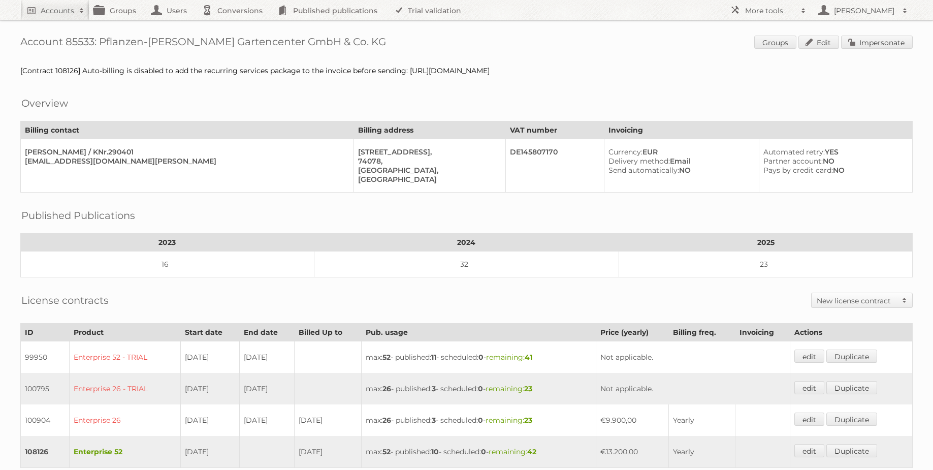 The image size is (933, 470). What do you see at coordinates (528, 357) in the screenshot?
I see `strong: 41` at bounding box center [528, 357].